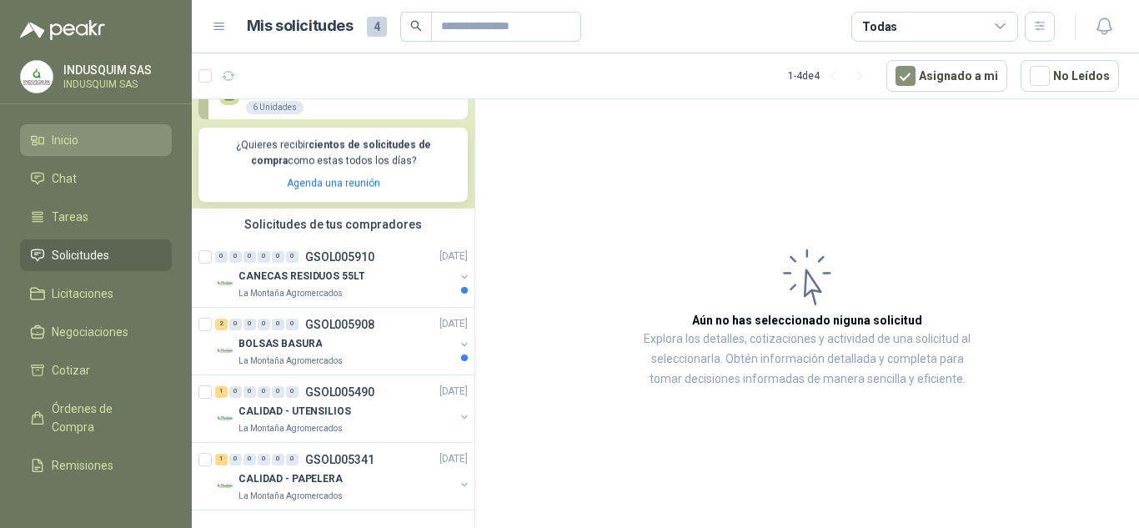 The image size is (1139, 528). Describe the element at coordinates (70, 217) in the screenshot. I see `span: Tareas` at that location.